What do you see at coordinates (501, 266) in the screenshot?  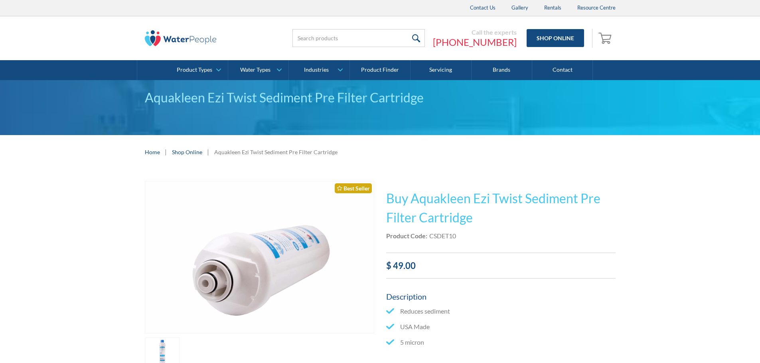 I see `div: $ 49.00` at bounding box center [501, 266].